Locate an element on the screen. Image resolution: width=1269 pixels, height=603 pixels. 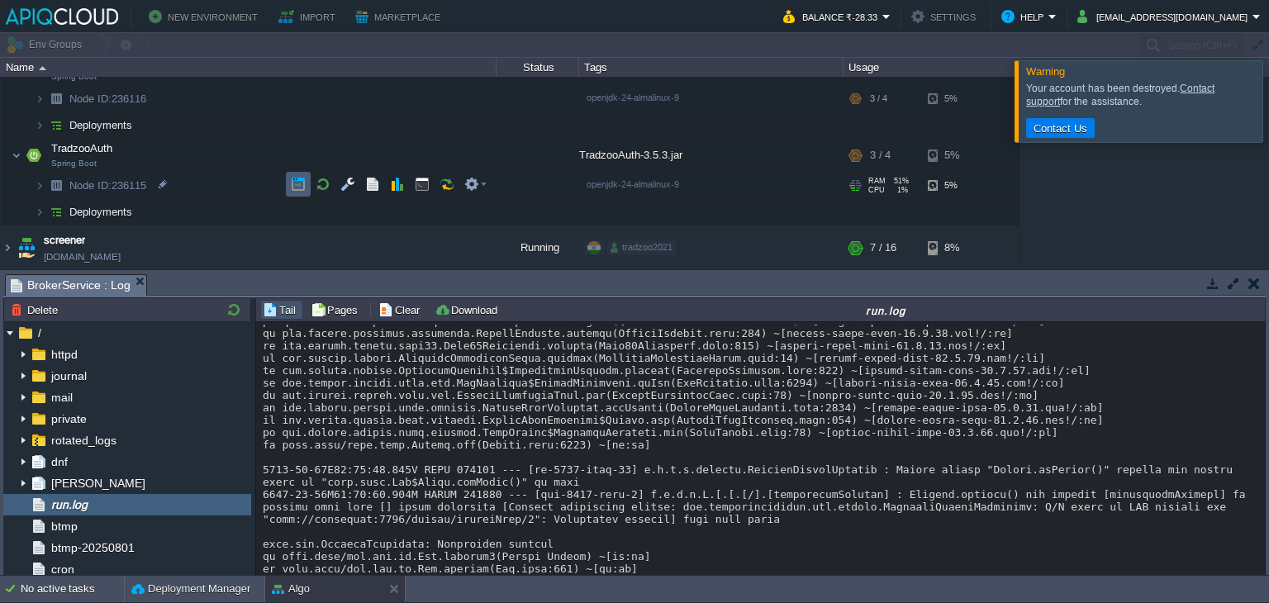
span: dnf is located at coordinates (59, 462).